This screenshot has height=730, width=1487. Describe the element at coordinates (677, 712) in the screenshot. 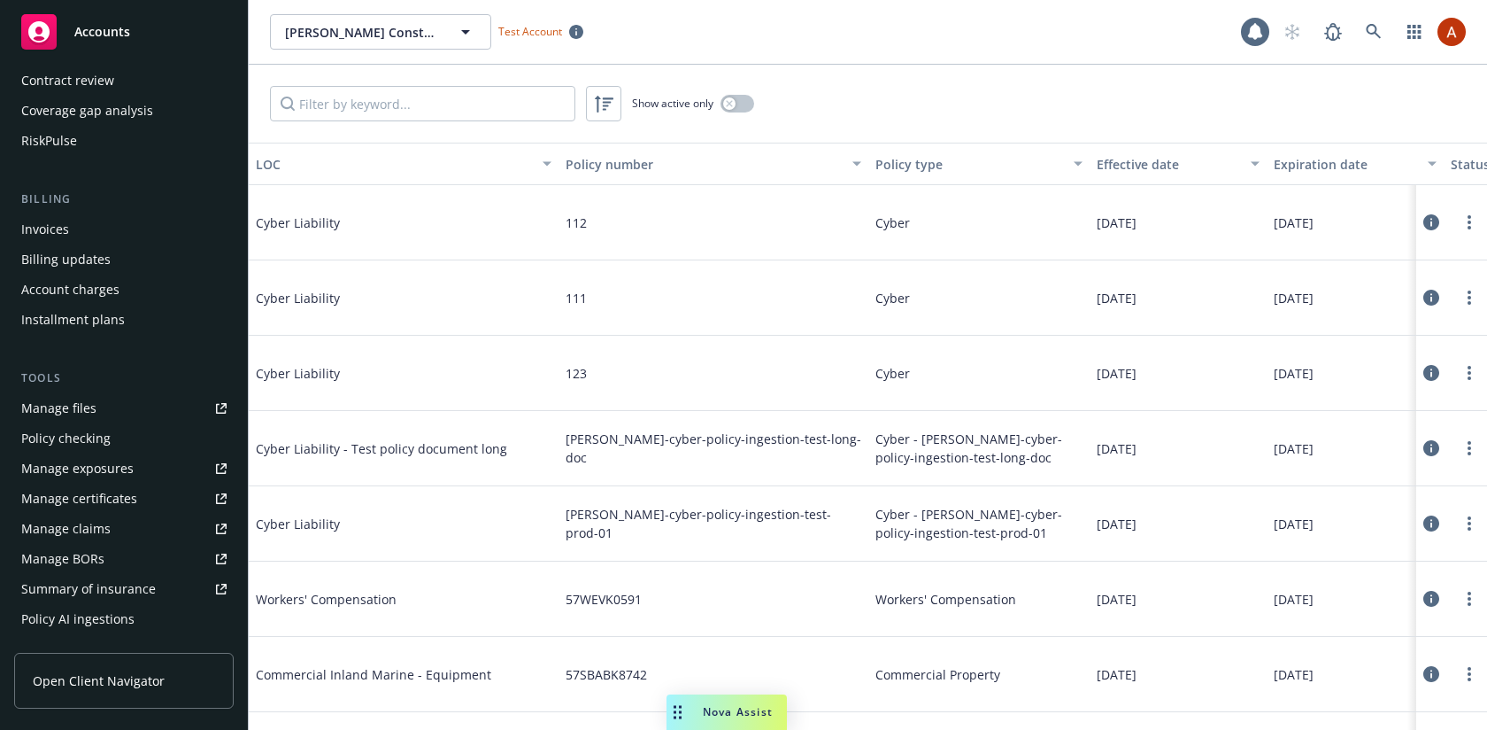

I see `div: Drag to move` at that location.